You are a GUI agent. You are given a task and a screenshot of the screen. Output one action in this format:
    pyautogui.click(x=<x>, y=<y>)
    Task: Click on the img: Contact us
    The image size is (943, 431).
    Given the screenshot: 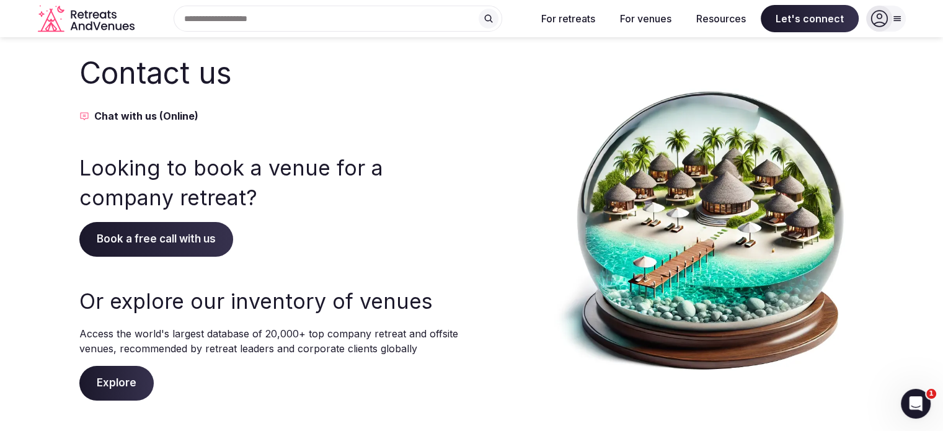 What is the action you would take?
    pyautogui.click(x=707, y=226)
    